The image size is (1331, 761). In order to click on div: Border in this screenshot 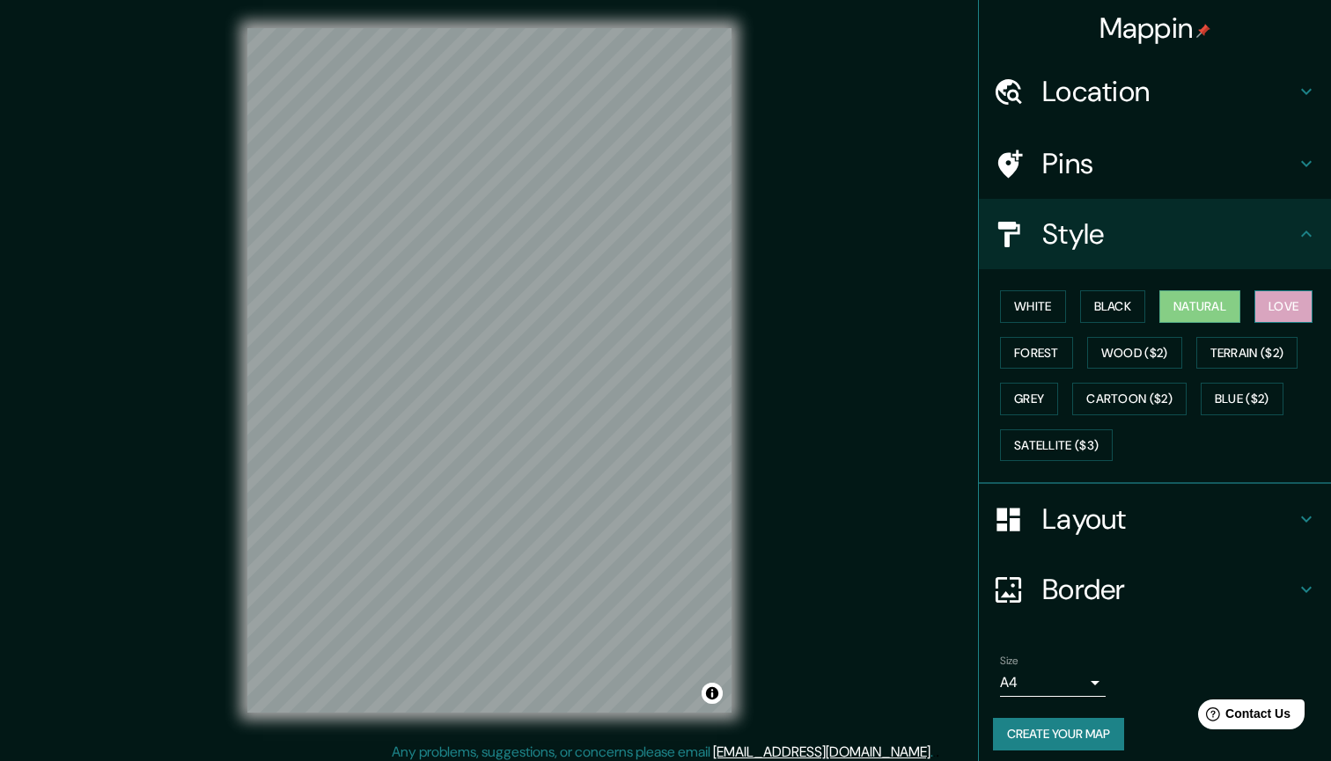, I will do `click(1155, 590)`.